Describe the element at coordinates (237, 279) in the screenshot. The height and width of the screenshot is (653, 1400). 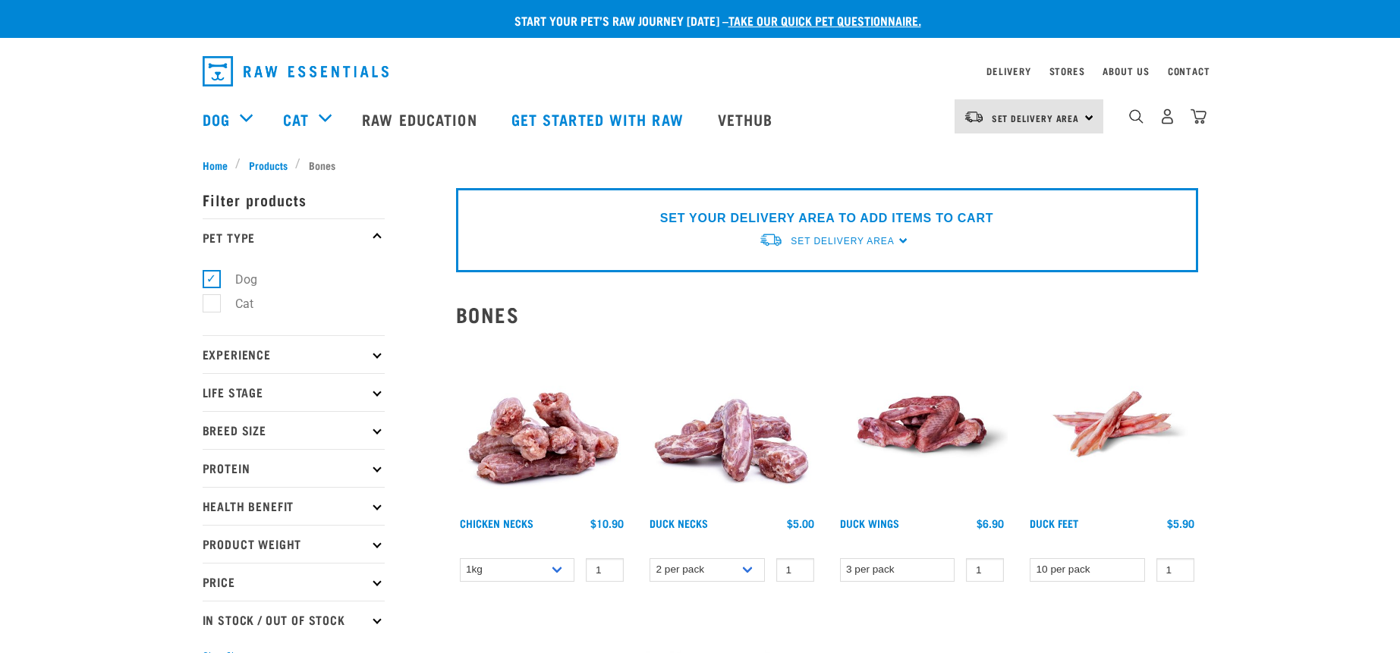
I see `label: Dog` at that location.